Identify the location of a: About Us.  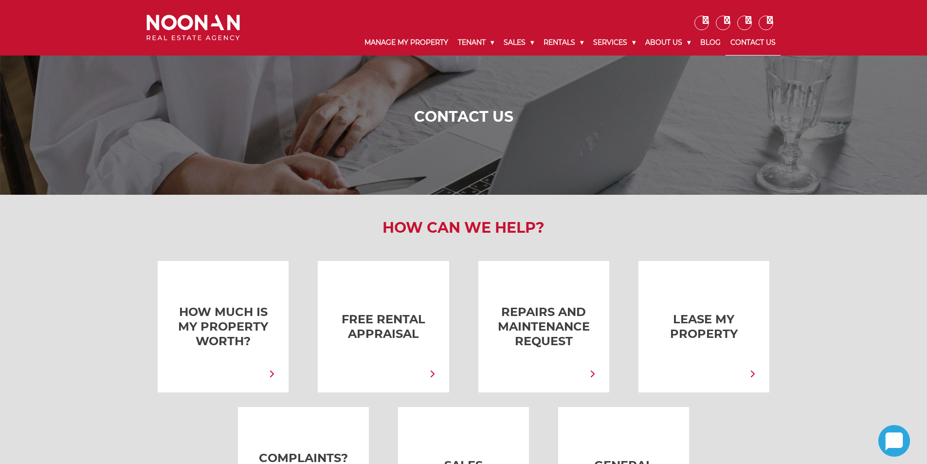
(667, 42).